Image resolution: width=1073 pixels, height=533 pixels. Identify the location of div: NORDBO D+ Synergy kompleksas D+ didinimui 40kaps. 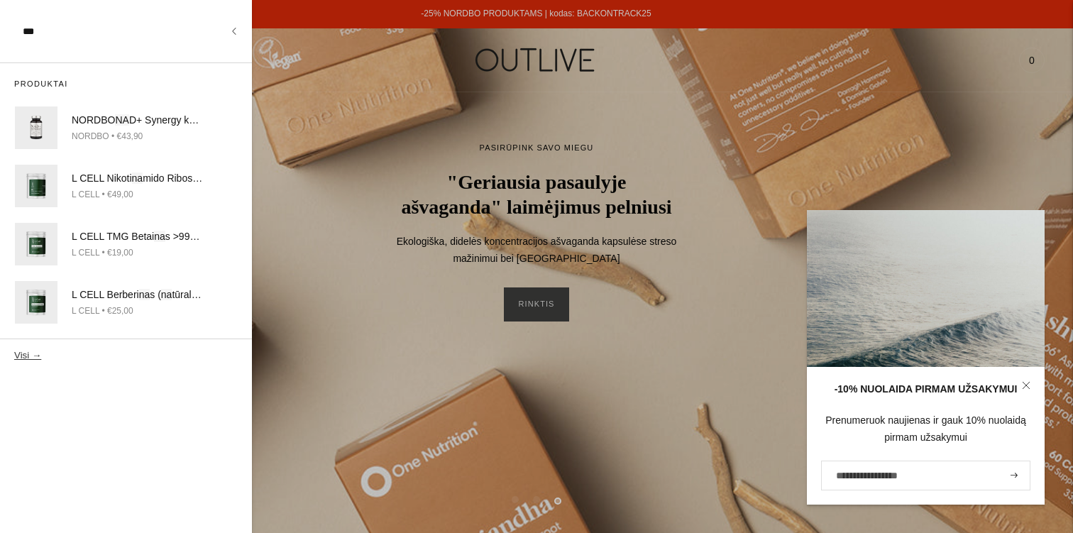
(138, 121).